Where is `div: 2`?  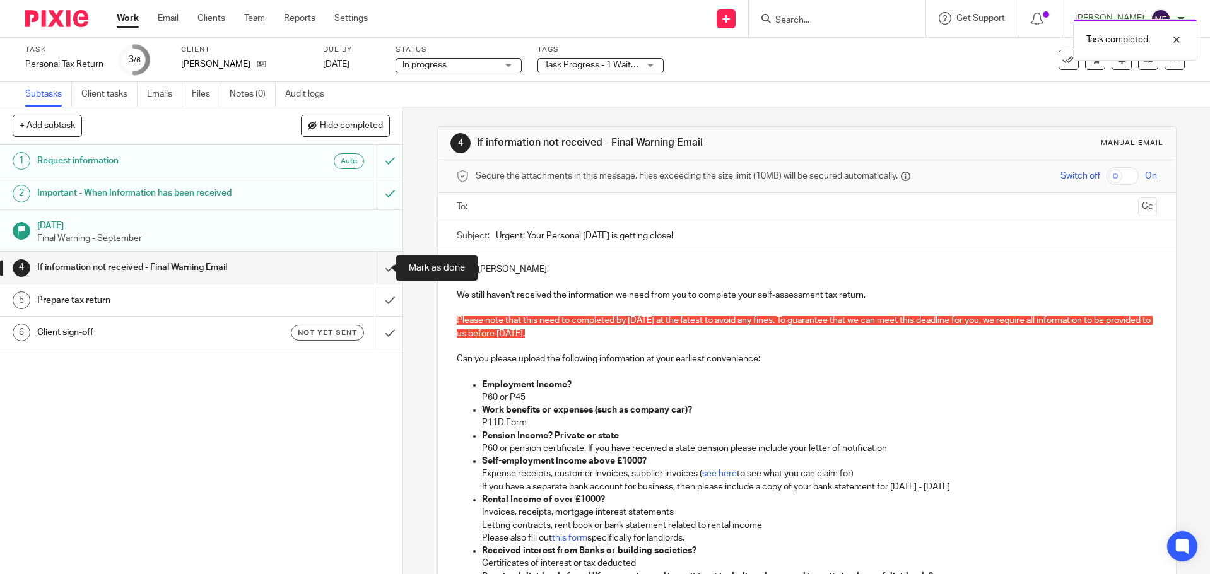 div: 2 is located at coordinates (21, 194).